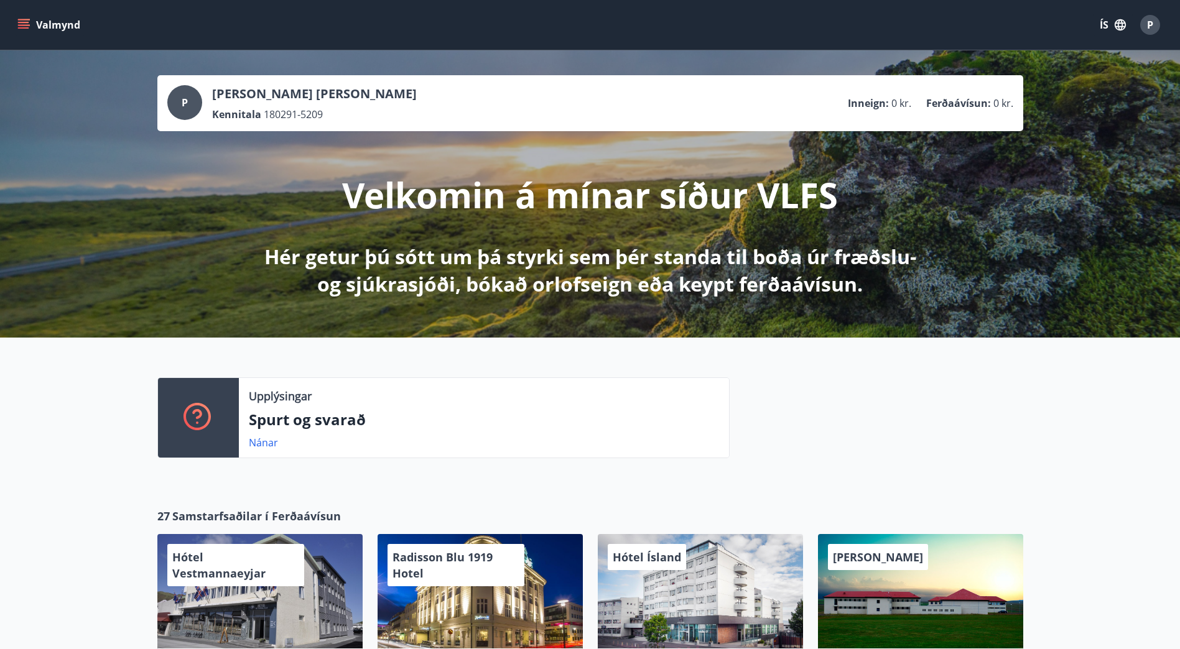 This screenshot has height=649, width=1180. Describe the element at coordinates (647, 557) in the screenshot. I see `span: Hótel Ísland` at that location.